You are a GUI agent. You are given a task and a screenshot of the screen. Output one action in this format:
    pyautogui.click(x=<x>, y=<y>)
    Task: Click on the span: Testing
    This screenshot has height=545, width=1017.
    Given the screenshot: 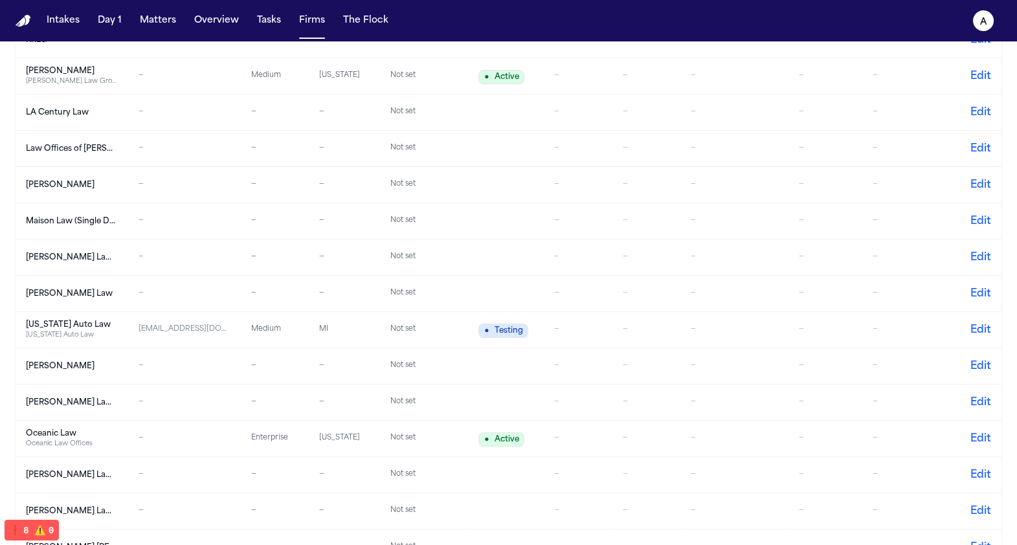 What is the action you would take?
    pyautogui.click(x=503, y=331)
    